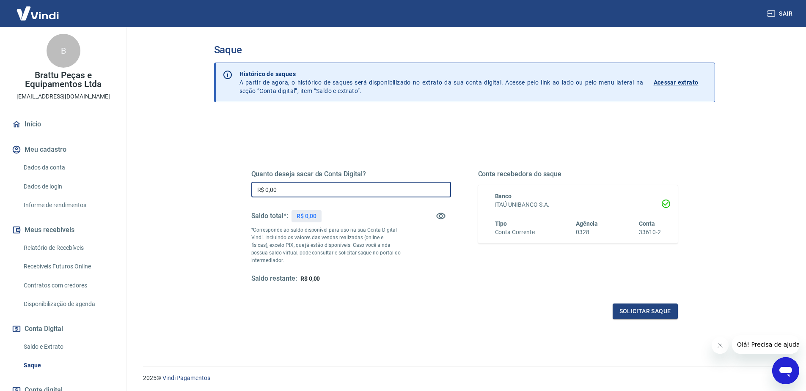 Image resolution: width=806 pixels, height=391 pixels. I want to click on a: Relatório de Recebíveis, so click(68, 248).